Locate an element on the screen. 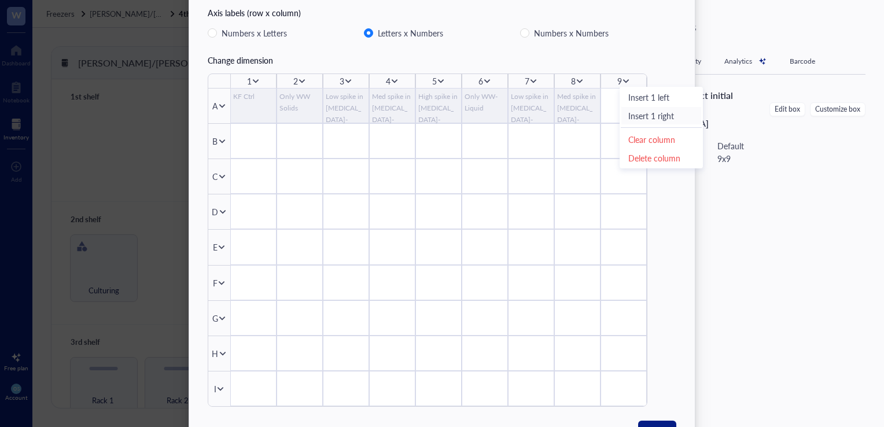  div: Delete column is located at coordinates (662, 158).